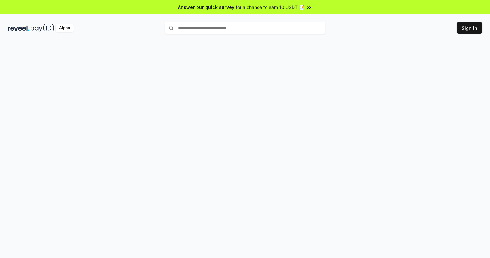 Image resolution: width=490 pixels, height=258 pixels. What do you see at coordinates (469, 28) in the screenshot?
I see `button: Sign In` at bounding box center [469, 28].